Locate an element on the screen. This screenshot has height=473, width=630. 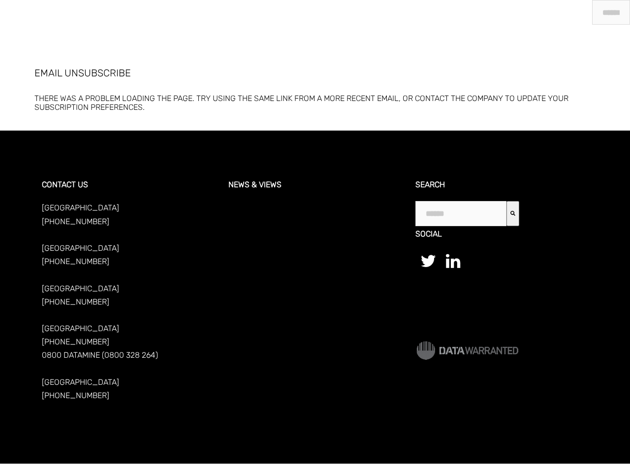
img: Data Warranted is located at coordinates (467, 350).